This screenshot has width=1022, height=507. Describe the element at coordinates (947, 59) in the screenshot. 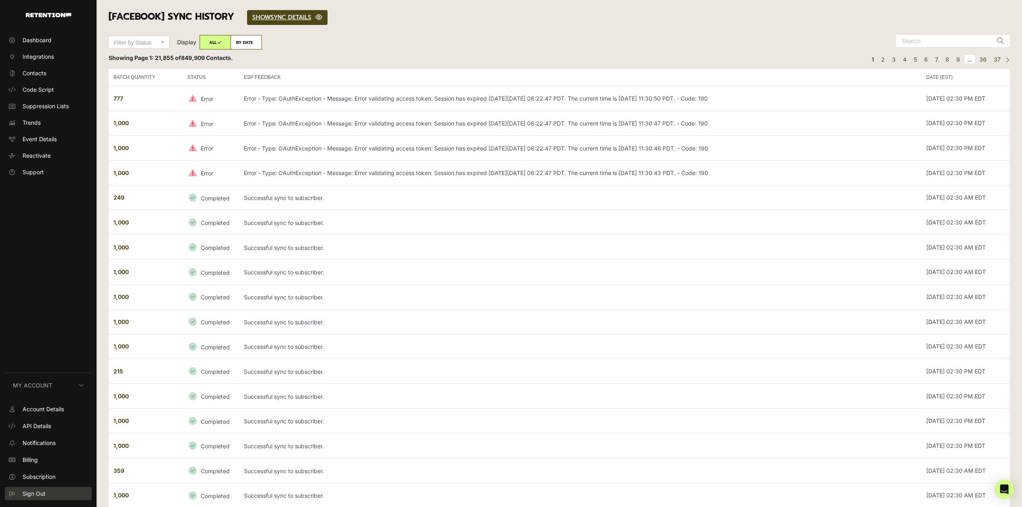

I see `a: Page 8` at that location.